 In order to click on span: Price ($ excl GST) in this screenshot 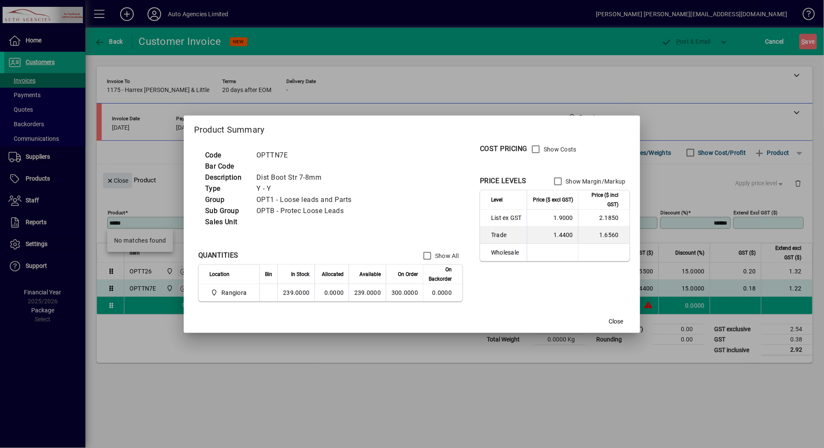, I will do `click(553, 200)`.